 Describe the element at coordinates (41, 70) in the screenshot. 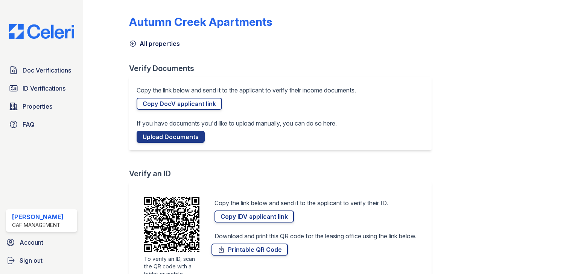

I see `a: Doc Verifications` at that location.